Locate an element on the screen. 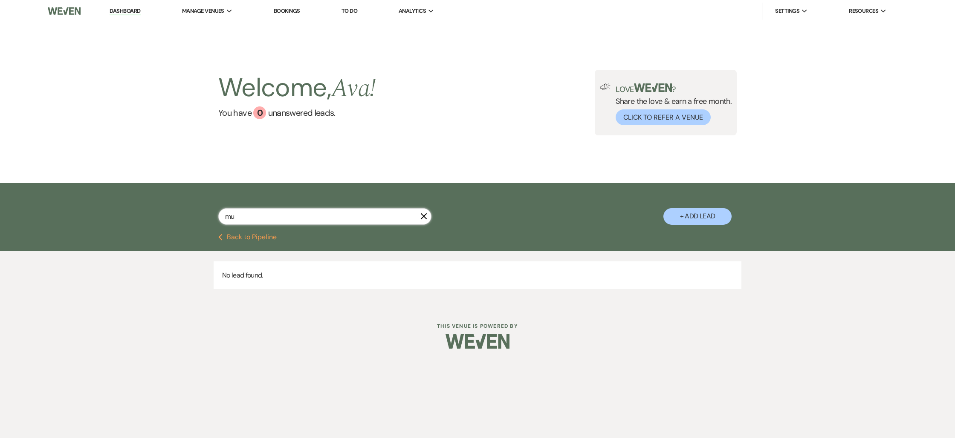  p: Love ? is located at coordinates (673, 88).